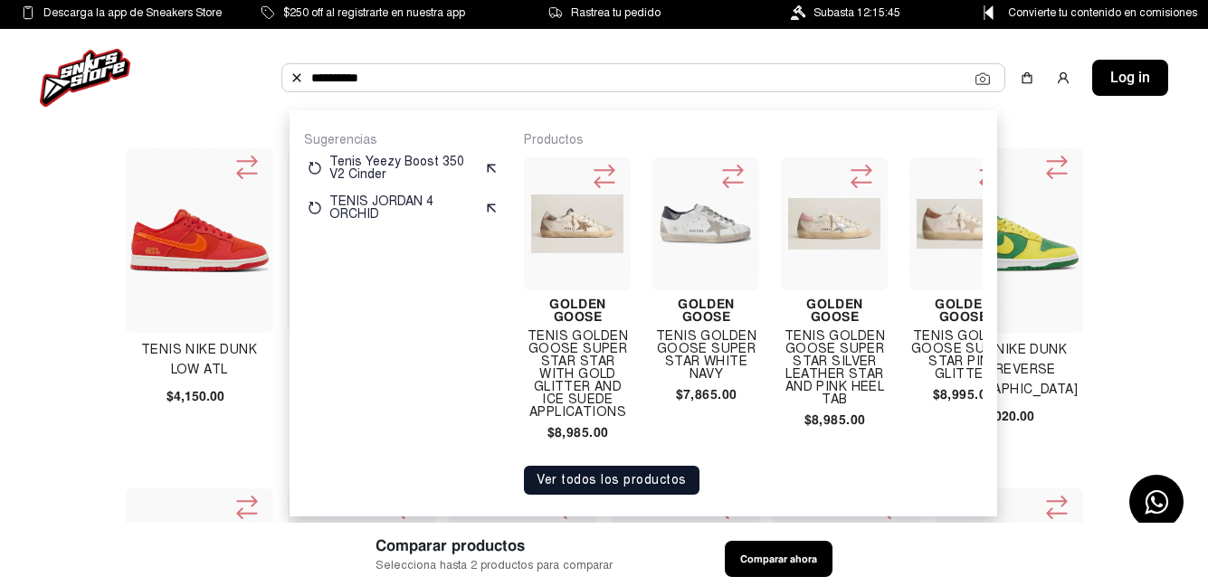 The height and width of the screenshot is (586, 1208). Describe the element at coordinates (403, 140) in the screenshot. I see `p: Sugerencias` at that location.